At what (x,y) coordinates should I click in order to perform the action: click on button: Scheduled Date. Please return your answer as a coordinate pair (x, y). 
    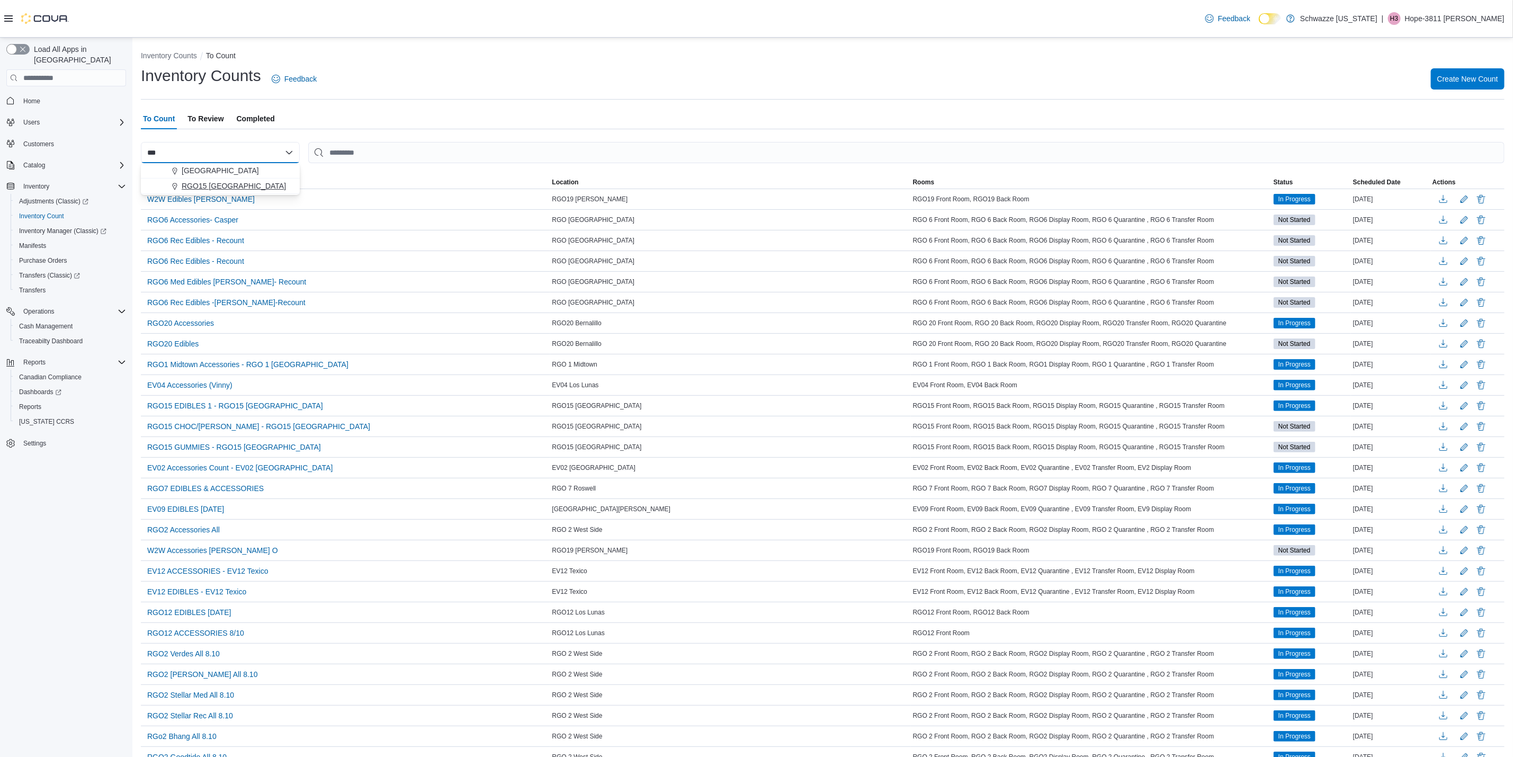
    Looking at the image, I should click on (1391, 182).